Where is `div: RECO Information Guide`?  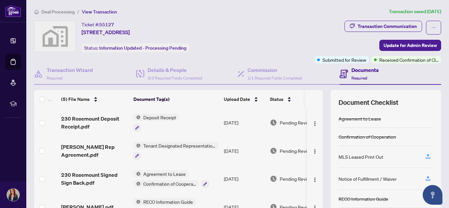
div: RECO Information Guide is located at coordinates (363, 199).